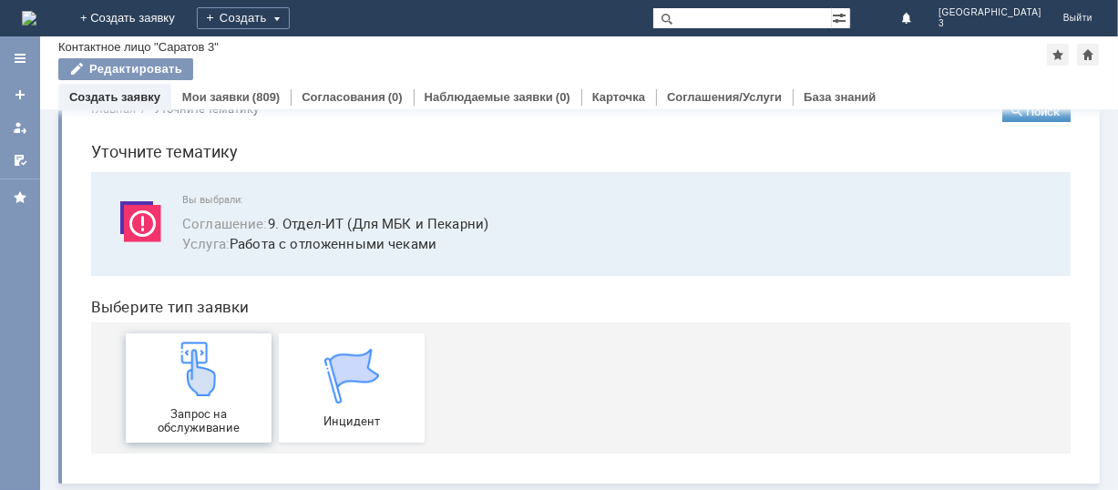 This screenshot has height=490, width=1118. What do you see at coordinates (1087, 55) in the screenshot?
I see `div: Сделать домашней страницей` at bounding box center [1087, 55].